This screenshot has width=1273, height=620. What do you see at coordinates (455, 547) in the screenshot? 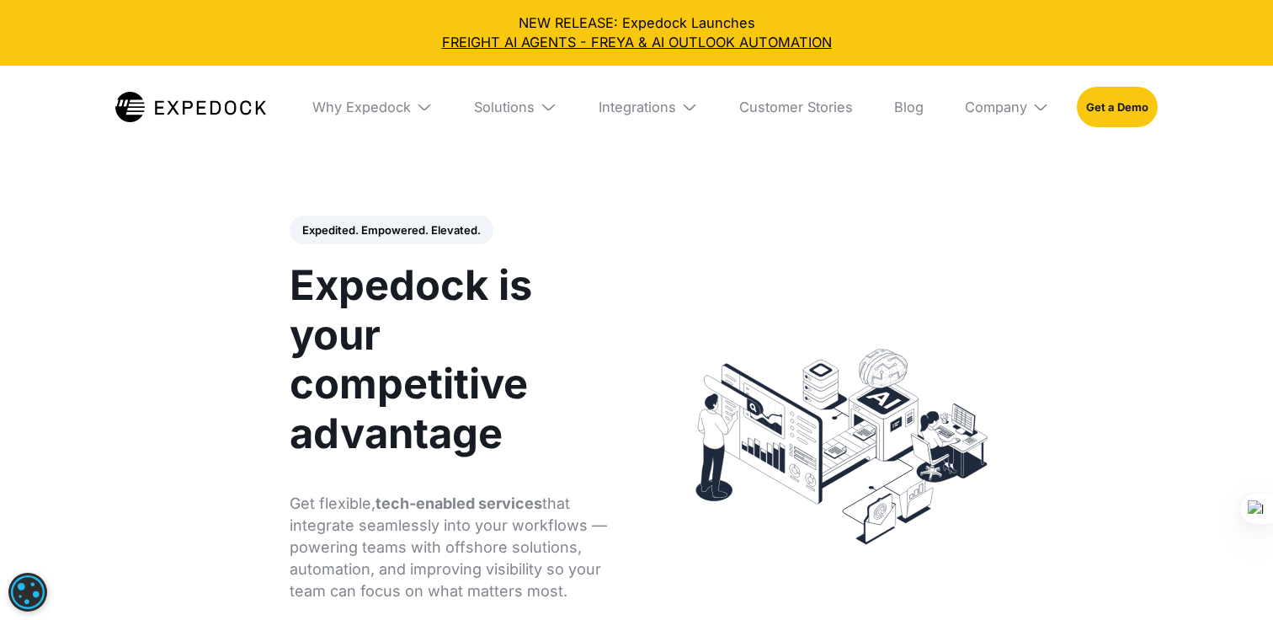
I see `p: Get flexible, that integrate seamlessly into your workflows — powering teams with offshore soluti...` at bounding box center [455, 547].